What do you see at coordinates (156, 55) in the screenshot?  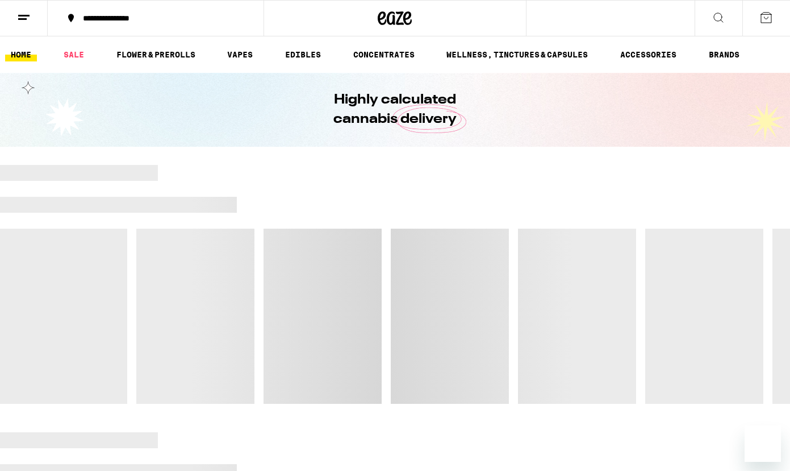 I see `a: FLOWER & PREROLLS` at bounding box center [156, 55].